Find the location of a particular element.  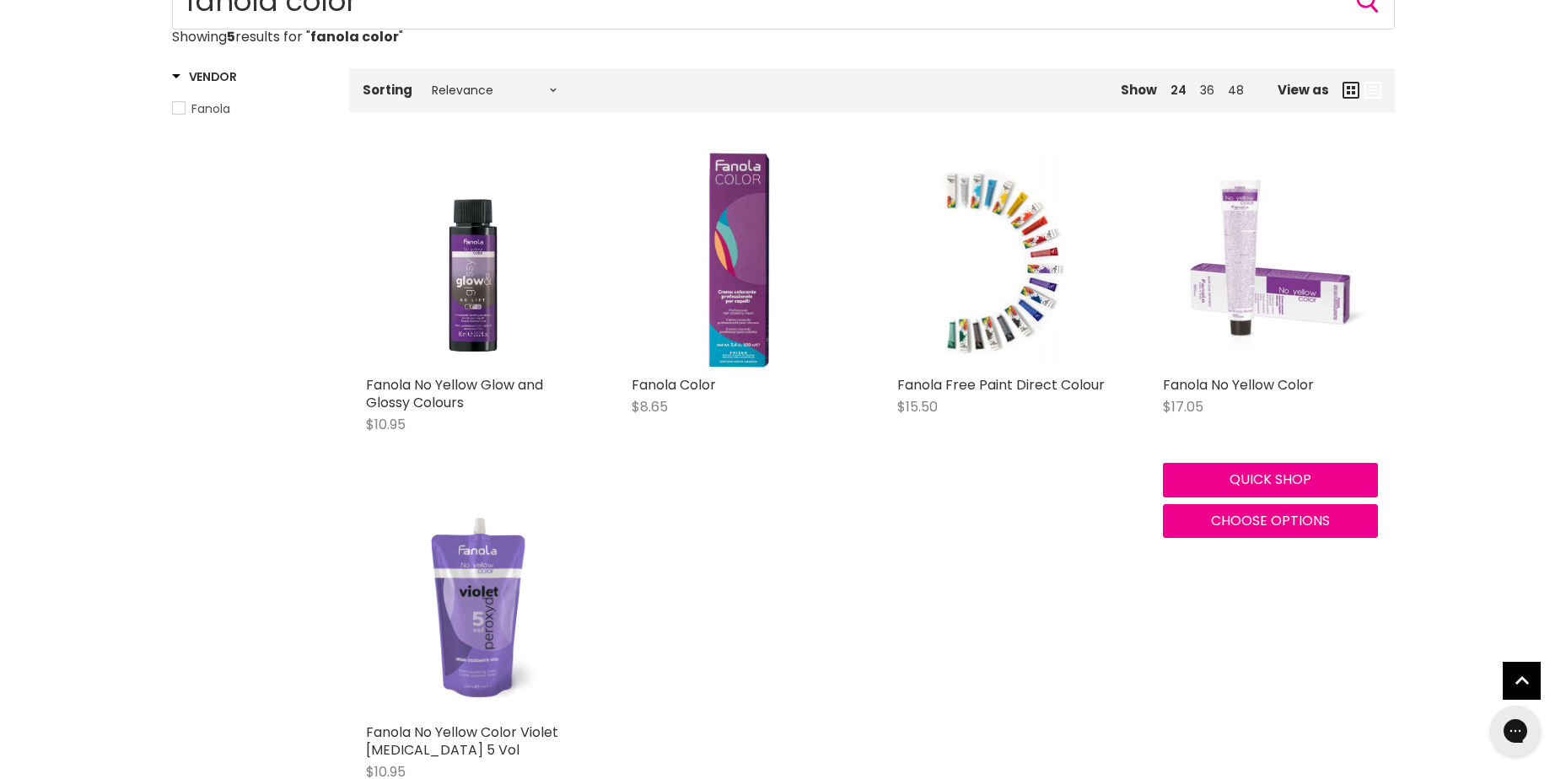

span: View as is located at coordinates (1303, 89).